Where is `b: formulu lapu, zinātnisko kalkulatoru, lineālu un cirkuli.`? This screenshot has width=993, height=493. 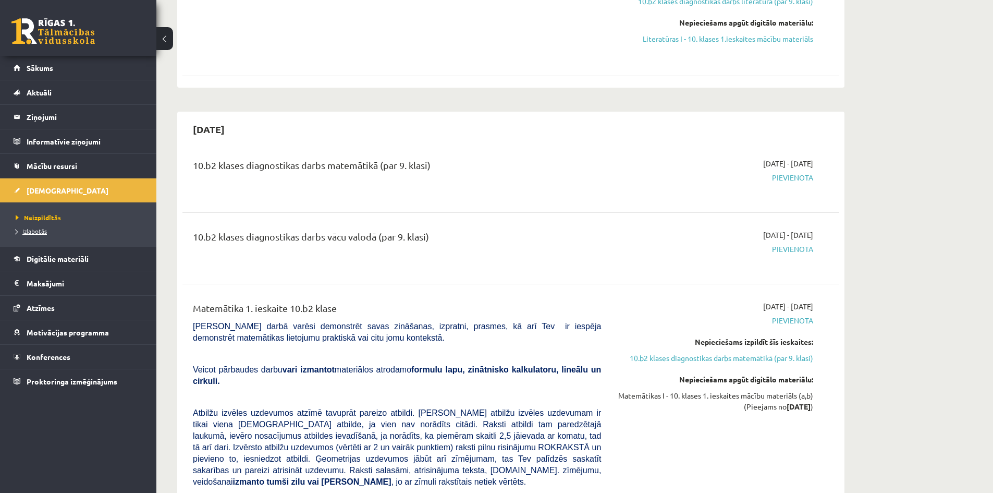
b: formulu lapu, zinātnisko kalkulatoru, lineālu un cirkuli. is located at coordinates (397, 375).